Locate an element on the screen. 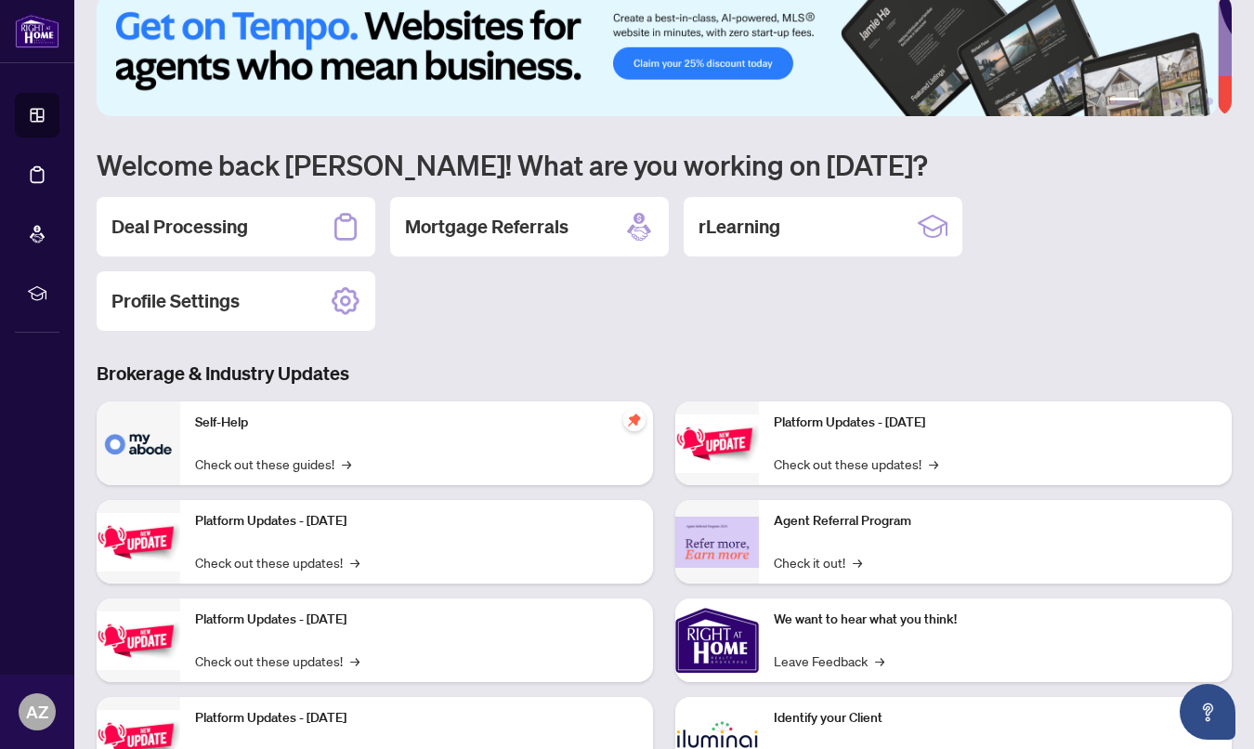  img: Platform Updates - July 21, 2025 is located at coordinates (138, 640).